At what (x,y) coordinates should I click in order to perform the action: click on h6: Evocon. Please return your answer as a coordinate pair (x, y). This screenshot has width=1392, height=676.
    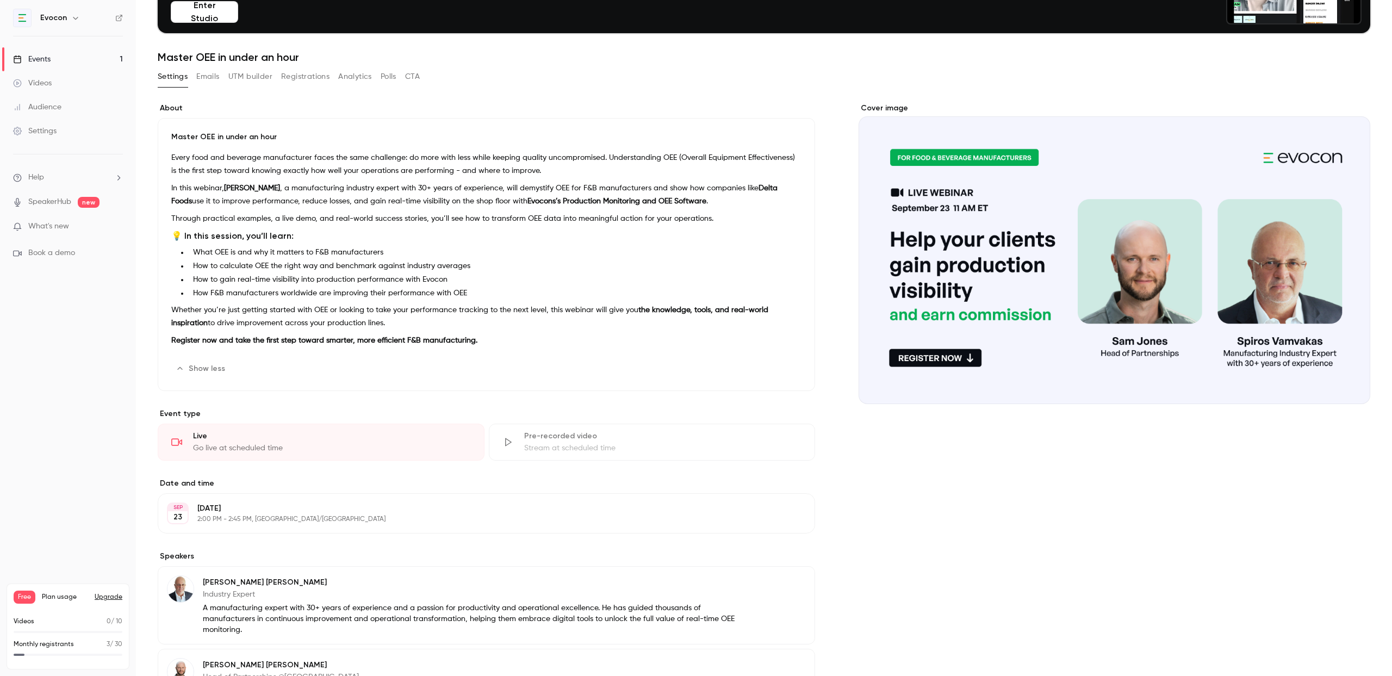
    Looking at the image, I should click on (53, 18).